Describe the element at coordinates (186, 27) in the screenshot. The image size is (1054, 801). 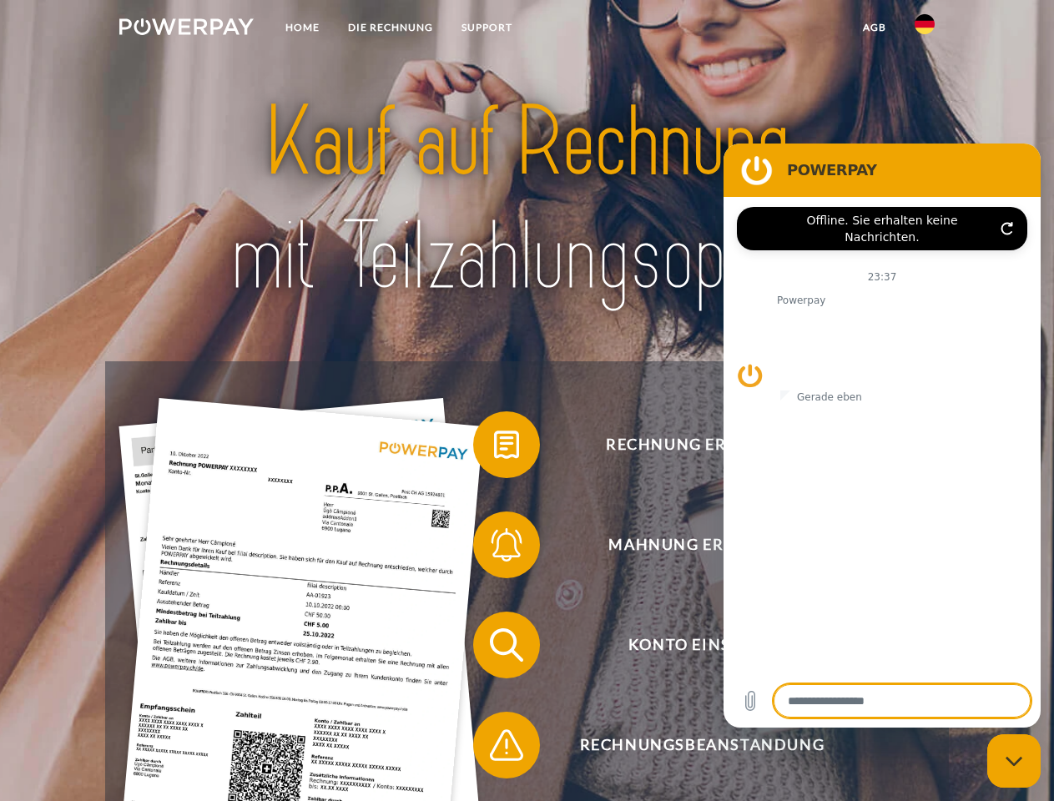
I see `img: logo-powerpay-white.svg` at that location.